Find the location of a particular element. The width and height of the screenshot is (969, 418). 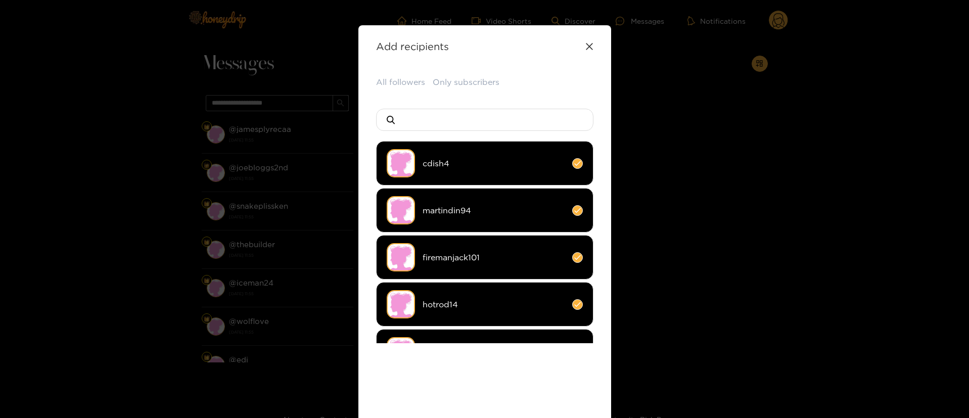

span: firemanjack101 is located at coordinates (493, 257).